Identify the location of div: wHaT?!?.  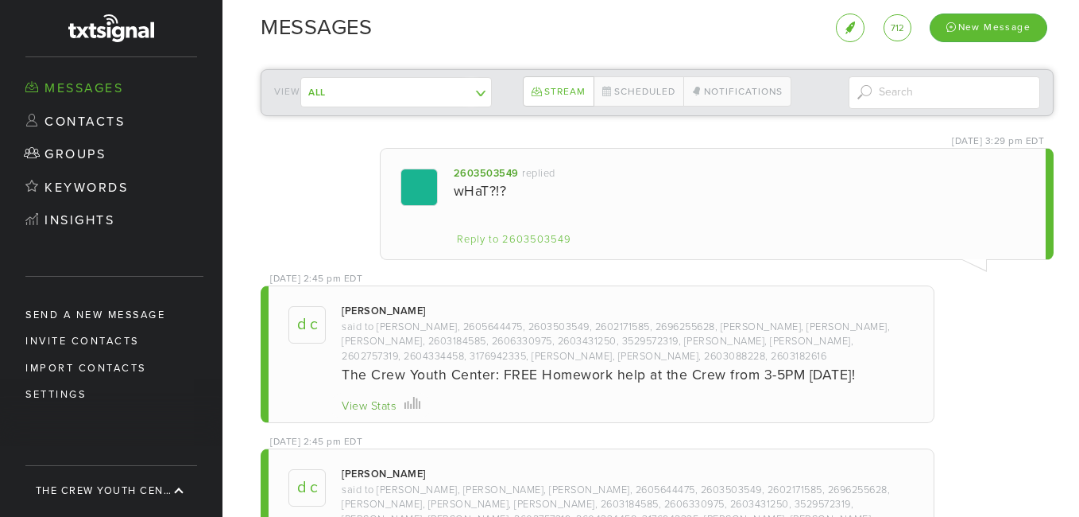
(740, 191).